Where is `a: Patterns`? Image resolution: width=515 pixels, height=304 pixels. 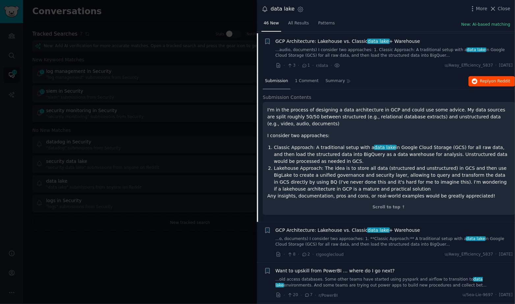 a: Patterns is located at coordinates (327, 25).